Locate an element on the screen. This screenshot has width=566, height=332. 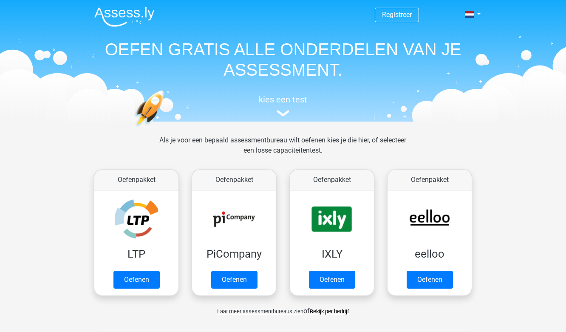
a: kies een test is located at coordinates (283, 105).